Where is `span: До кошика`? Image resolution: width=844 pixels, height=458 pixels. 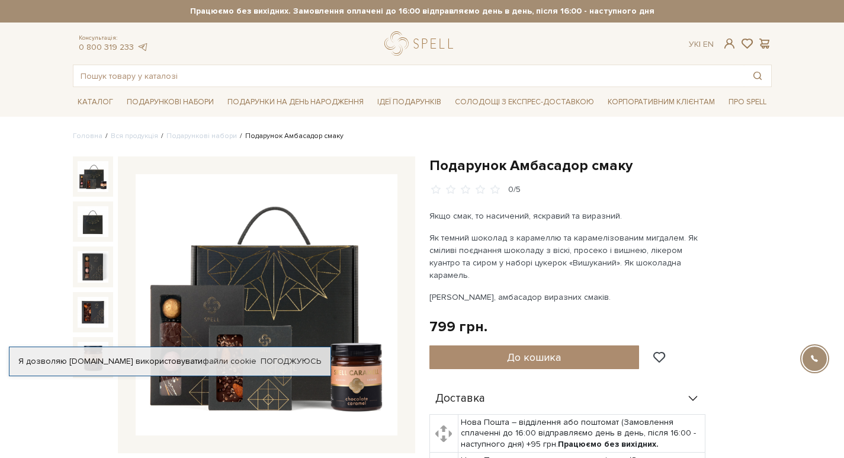
span: До кошика is located at coordinates (534, 357).